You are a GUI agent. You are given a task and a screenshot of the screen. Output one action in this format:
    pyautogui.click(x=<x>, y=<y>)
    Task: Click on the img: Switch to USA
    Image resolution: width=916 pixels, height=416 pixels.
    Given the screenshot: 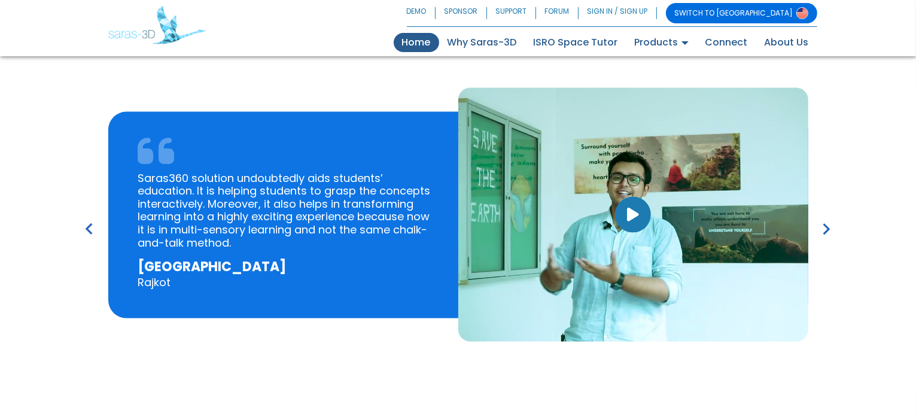 What is the action you would take?
    pyautogui.click(x=802, y=13)
    